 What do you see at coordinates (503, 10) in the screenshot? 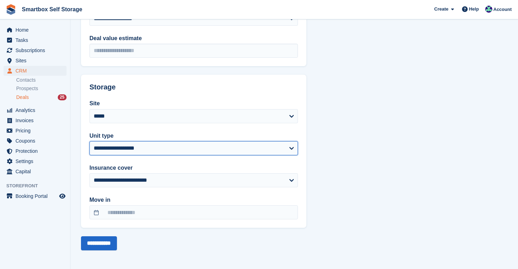
I see `span: Account` at bounding box center [503, 10].